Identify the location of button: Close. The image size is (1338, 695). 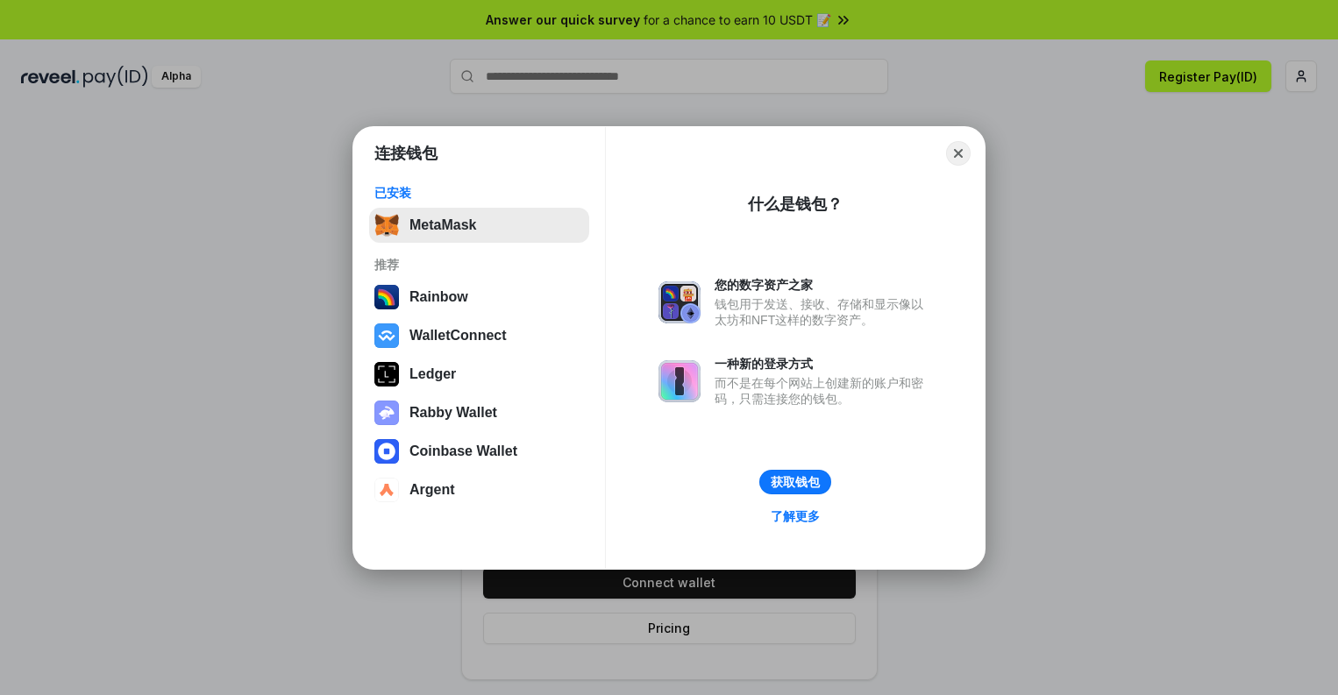
(959, 153).